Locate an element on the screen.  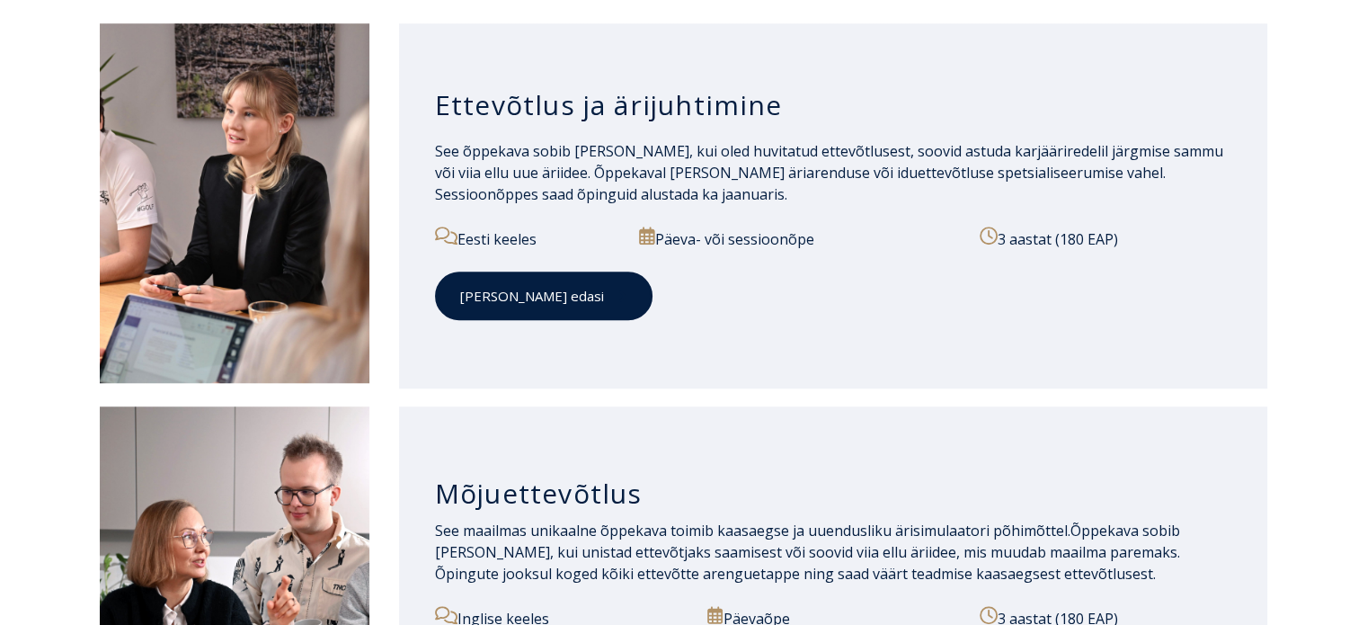
p: Eesti keeles is located at coordinates (527, 238).